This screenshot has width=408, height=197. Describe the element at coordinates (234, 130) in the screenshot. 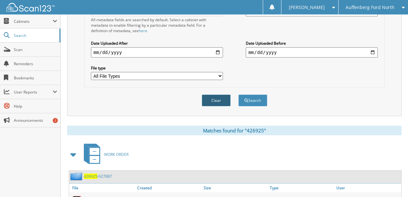

I see `div: Matches found for "426925"` at that location.